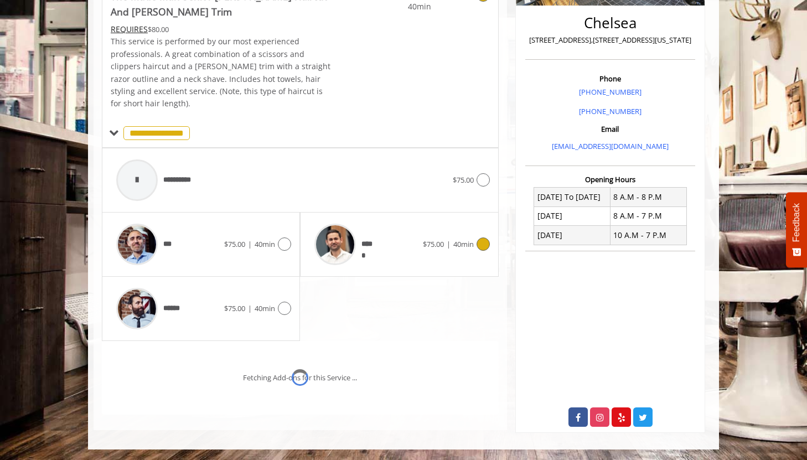 The width and height of the screenshot is (807, 460). Describe the element at coordinates (300, 377) in the screenshot. I see `div: Fetching Add-ons for this Service ...` at that location.